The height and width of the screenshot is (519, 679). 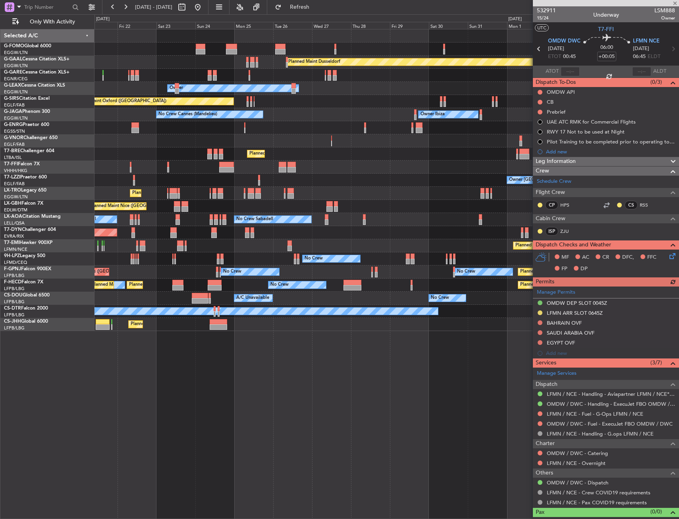 What do you see at coordinates (538, 245) in the screenshot?
I see `div: Planned Maint Chester` at bounding box center [538, 245].